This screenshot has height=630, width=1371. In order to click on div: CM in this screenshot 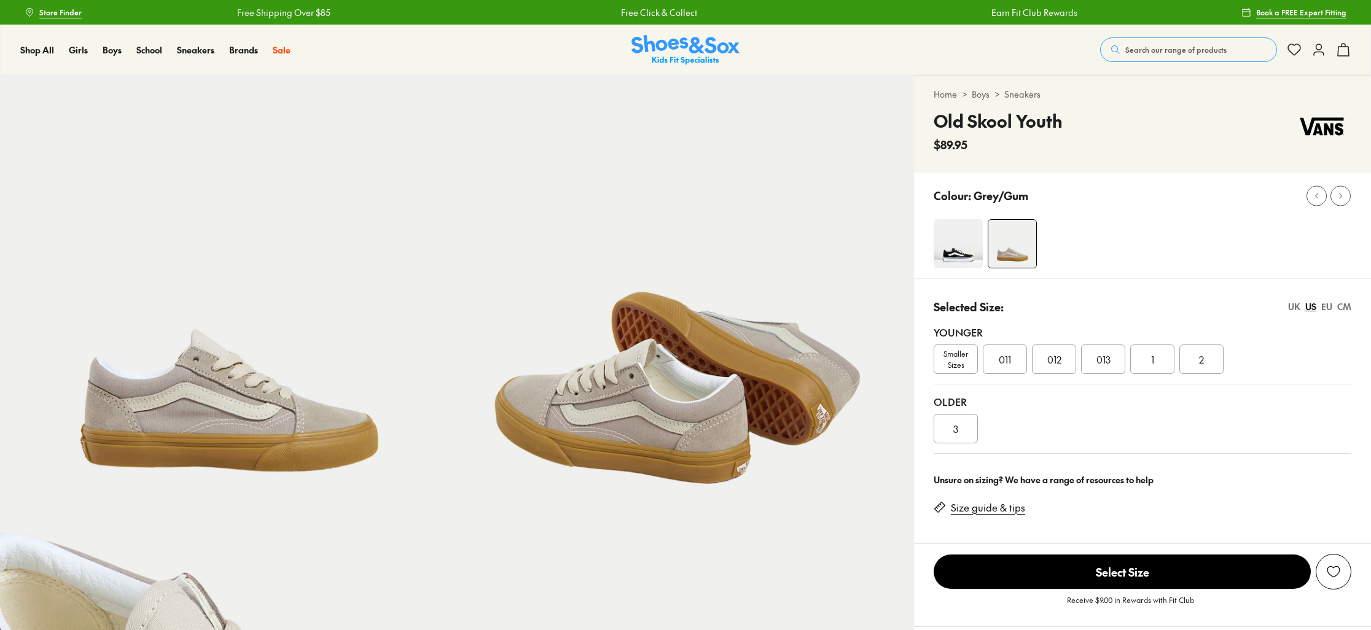, I will do `click(1344, 306)`.